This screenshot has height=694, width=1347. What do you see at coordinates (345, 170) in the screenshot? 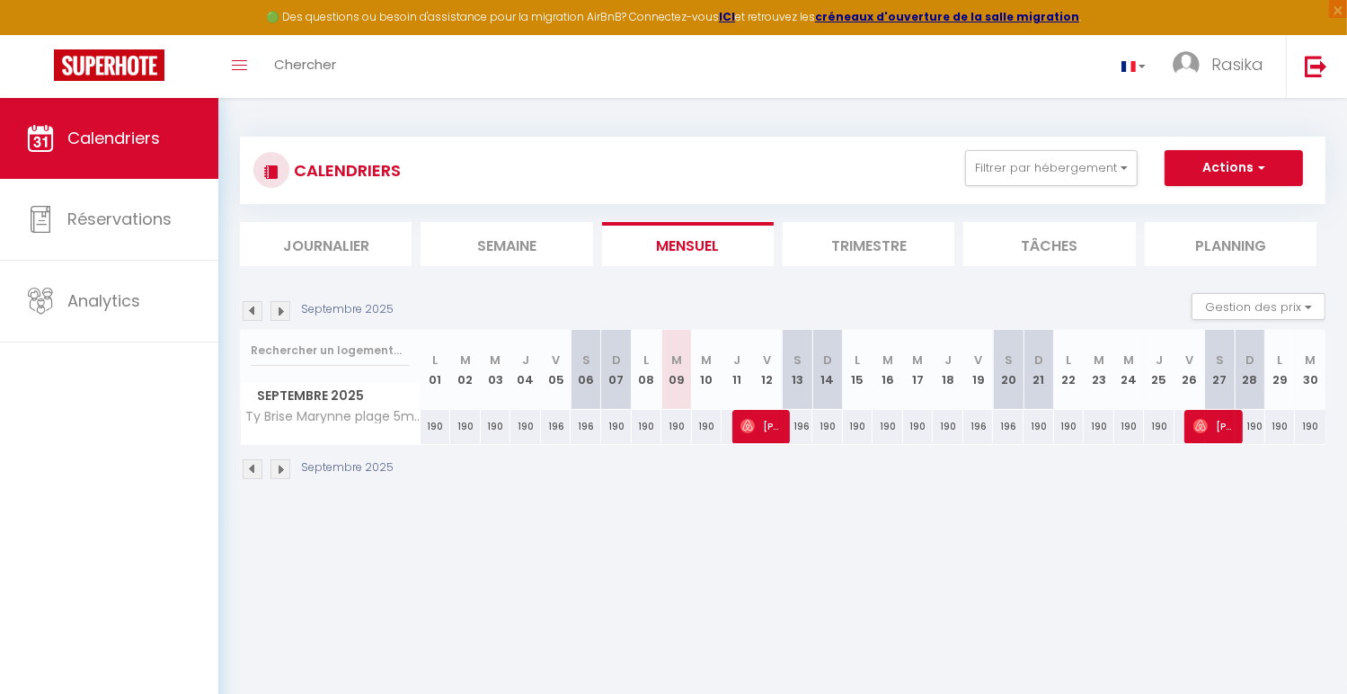
I see `h3: CALENDRIERS` at bounding box center [345, 170].